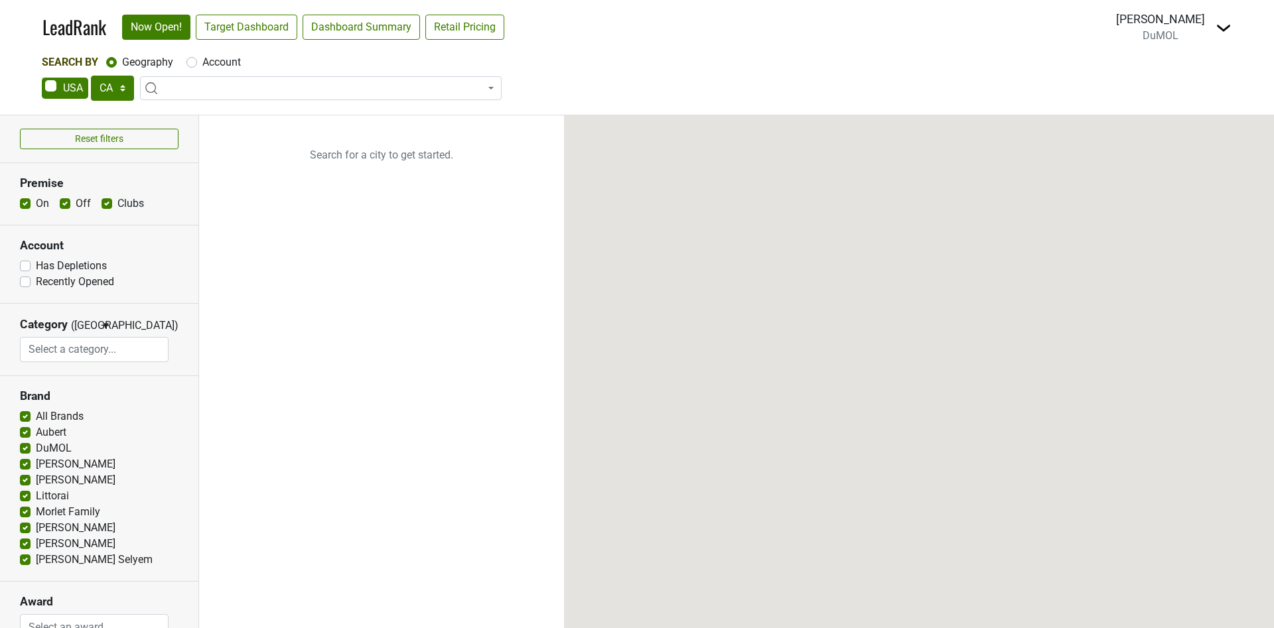 This screenshot has width=1274, height=628. What do you see at coordinates (60, 417) in the screenshot?
I see `label: All Brands` at bounding box center [60, 417].